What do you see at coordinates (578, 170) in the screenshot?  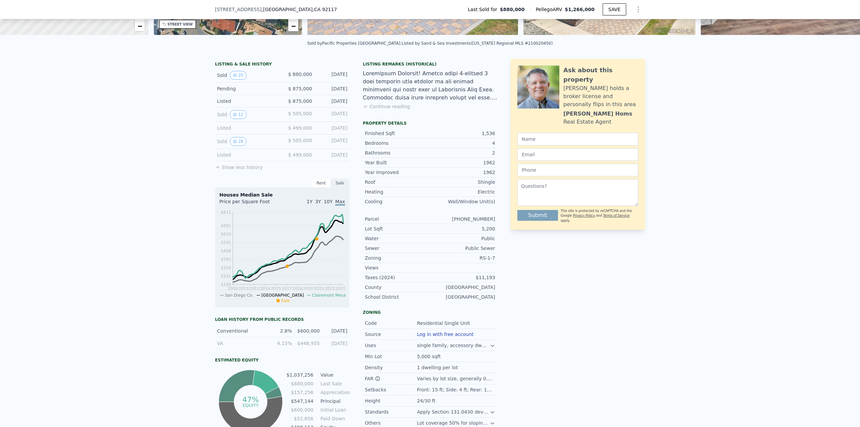 I see `input: Phone` at bounding box center [578, 170].